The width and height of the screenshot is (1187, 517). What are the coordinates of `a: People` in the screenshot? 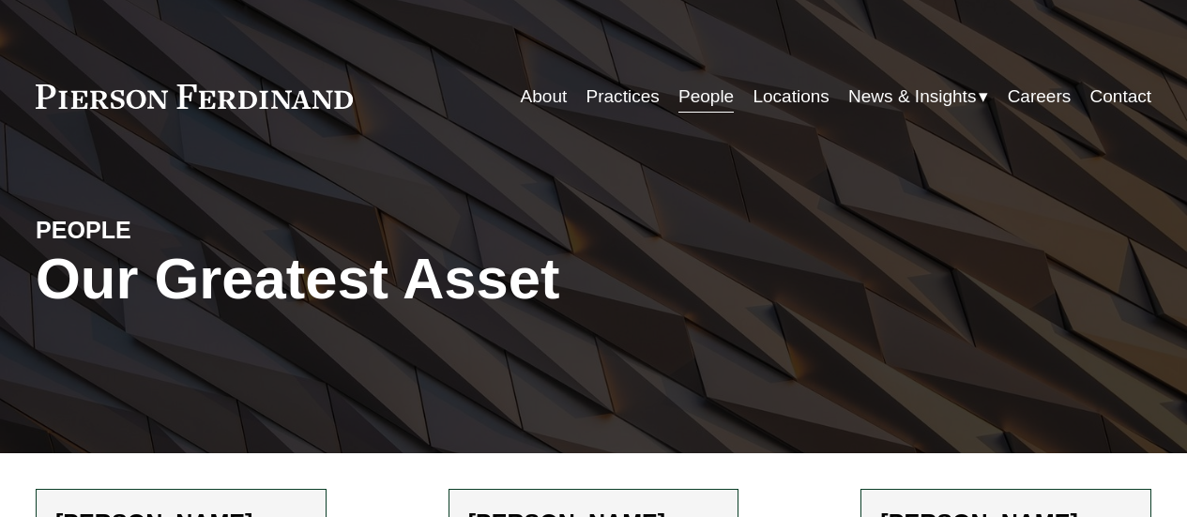 It's located at (705, 97).